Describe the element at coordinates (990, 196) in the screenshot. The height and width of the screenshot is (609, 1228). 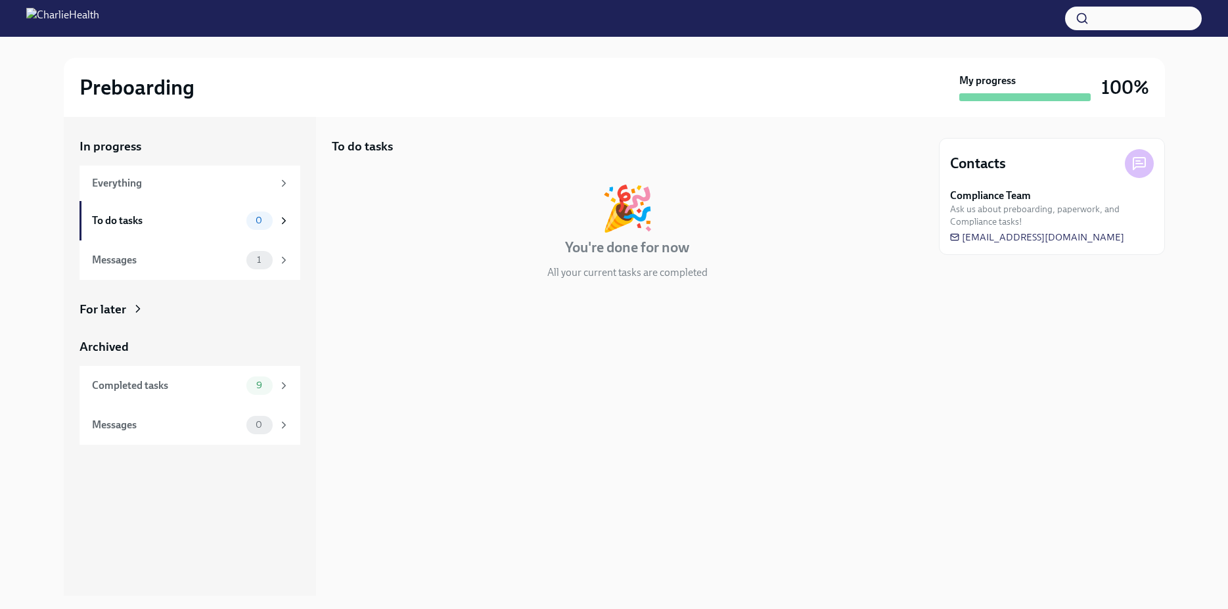
I see `strong: Compliance Team` at that location.